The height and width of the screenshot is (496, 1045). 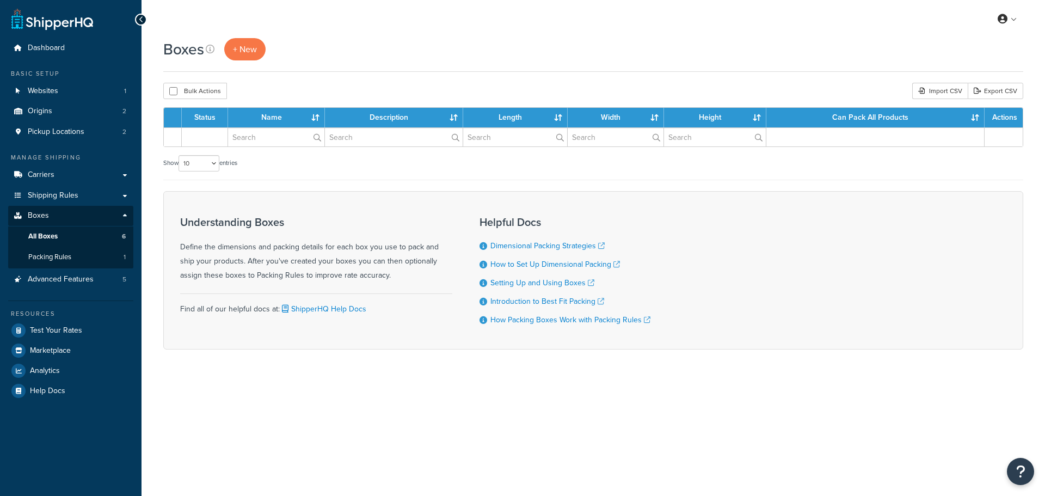 What do you see at coordinates (616, 118) in the screenshot?
I see `th: Width` at bounding box center [616, 118].